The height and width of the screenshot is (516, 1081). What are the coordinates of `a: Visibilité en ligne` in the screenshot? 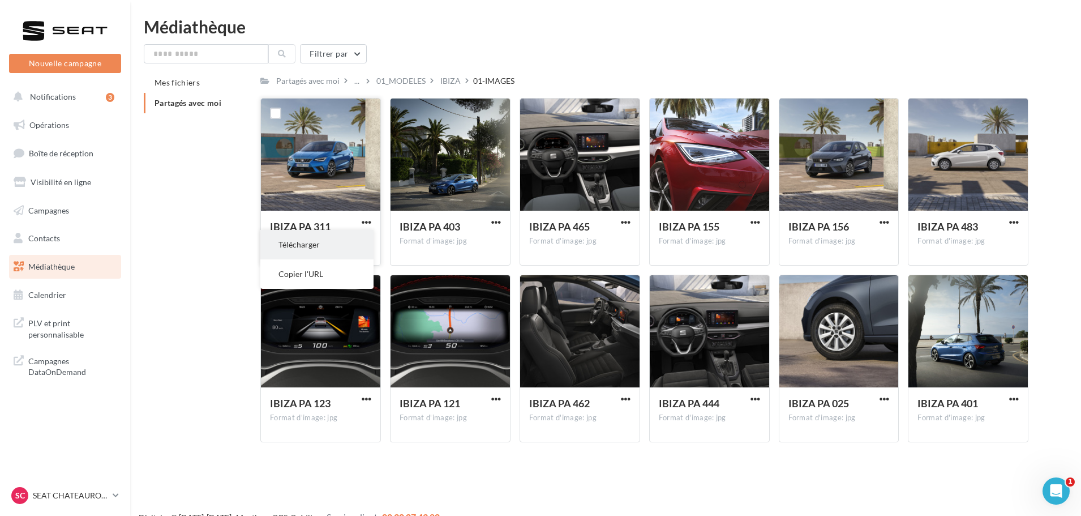 It's located at (65, 182).